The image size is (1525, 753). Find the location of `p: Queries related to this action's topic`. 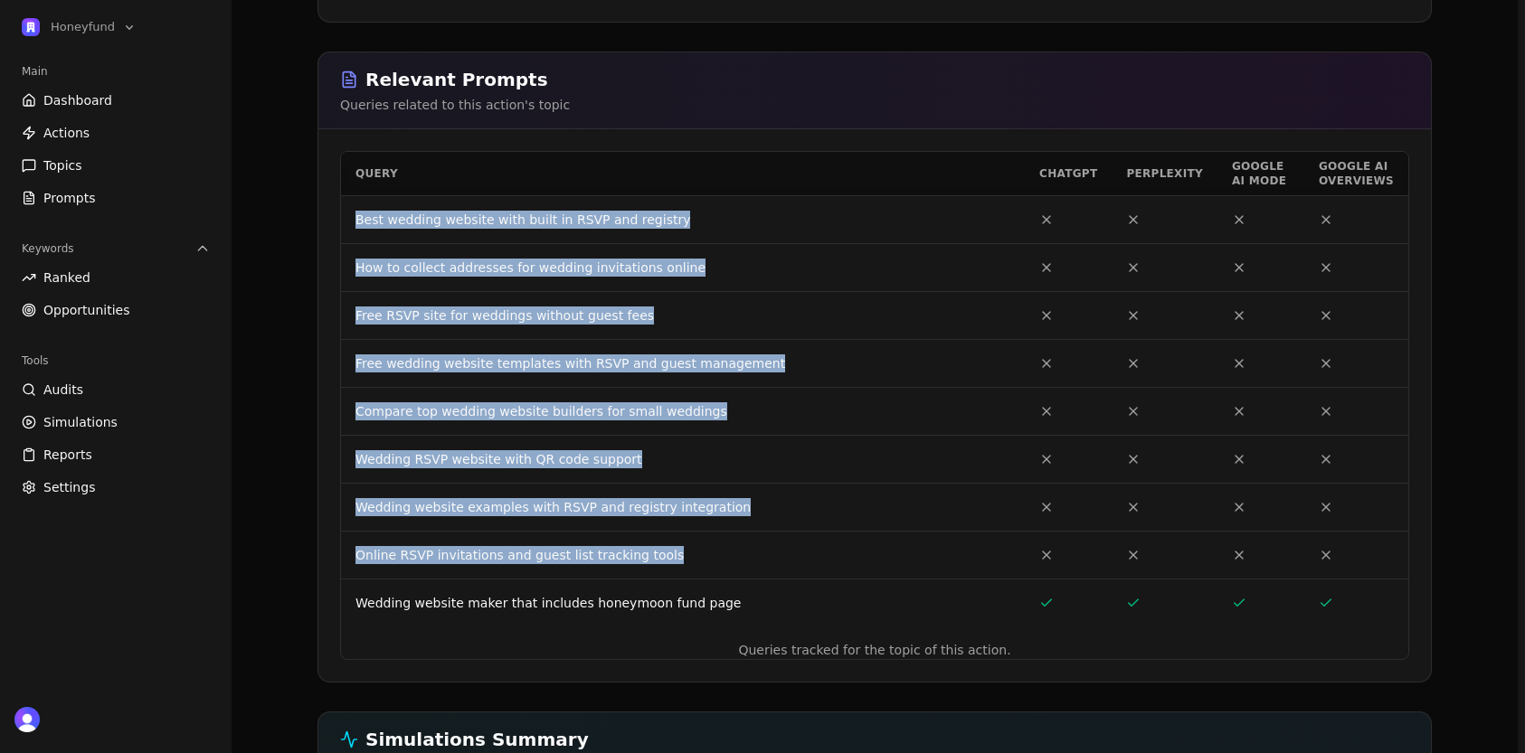

p: Queries related to this action's topic is located at coordinates (874, 105).